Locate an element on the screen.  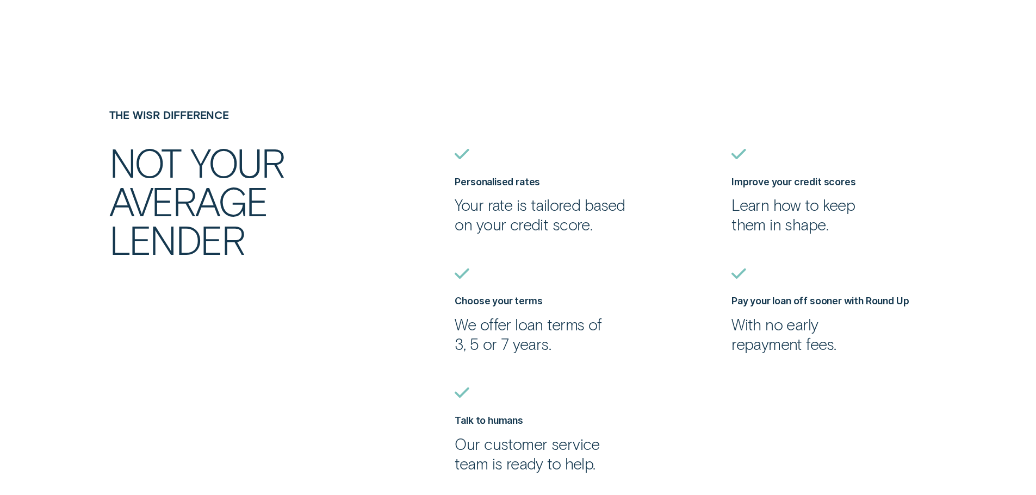
label: Improve your credit scores is located at coordinates (793, 182).